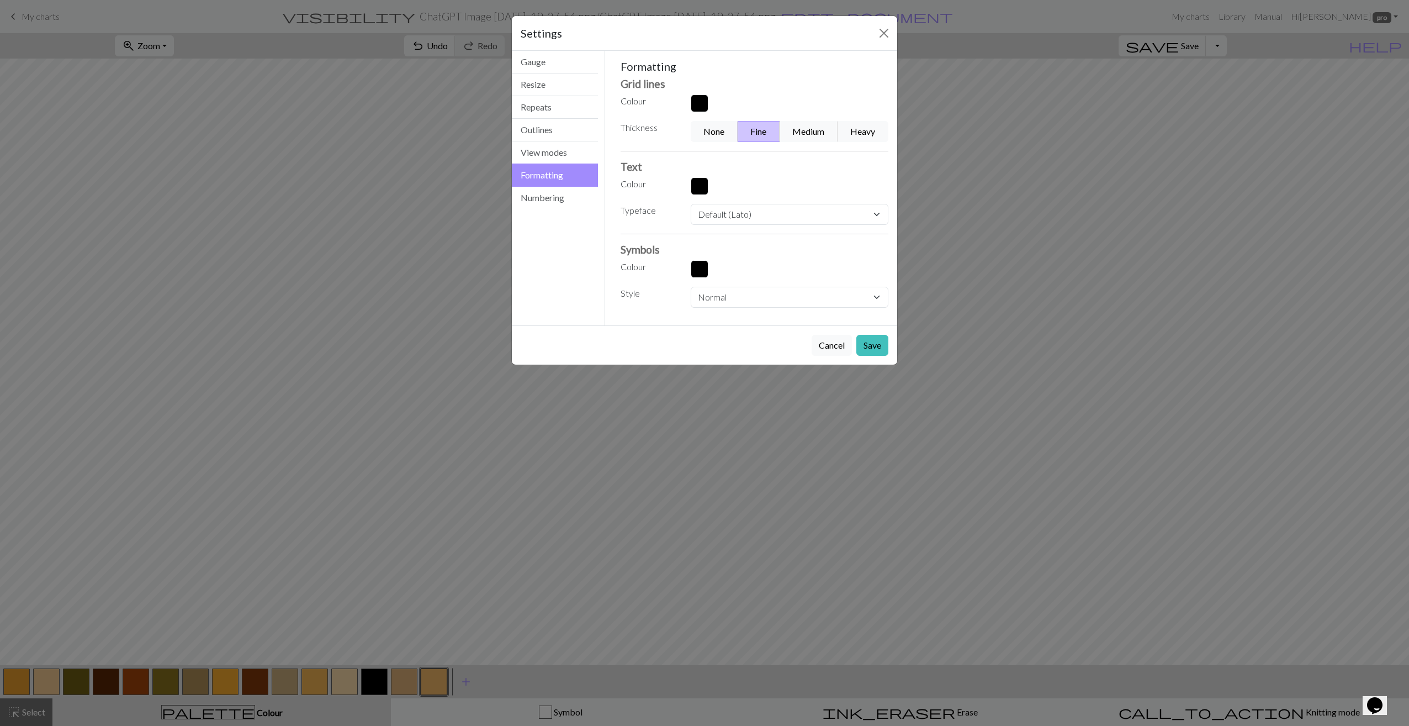 The image size is (1409, 726). I want to click on button: Save, so click(872, 345).